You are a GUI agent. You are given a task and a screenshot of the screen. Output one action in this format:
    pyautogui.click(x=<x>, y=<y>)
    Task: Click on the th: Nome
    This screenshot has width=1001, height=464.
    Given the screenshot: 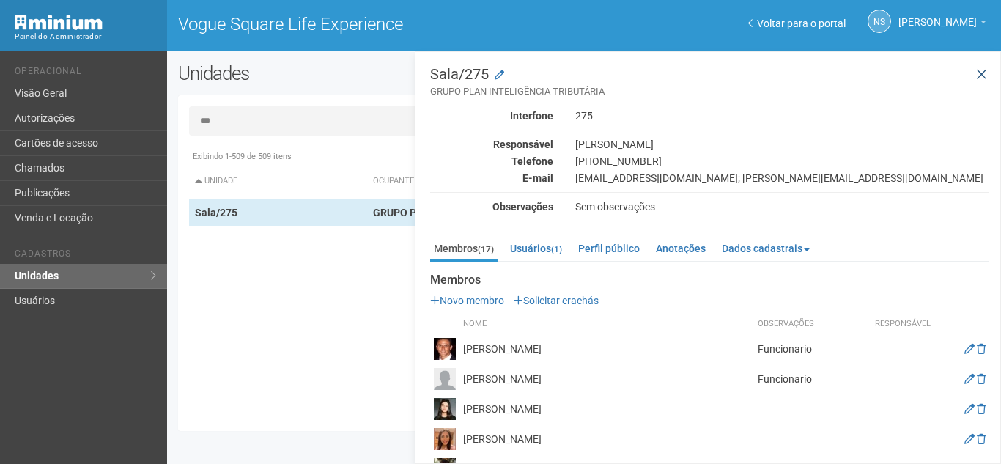 What is the action you would take?
    pyautogui.click(x=607, y=324)
    